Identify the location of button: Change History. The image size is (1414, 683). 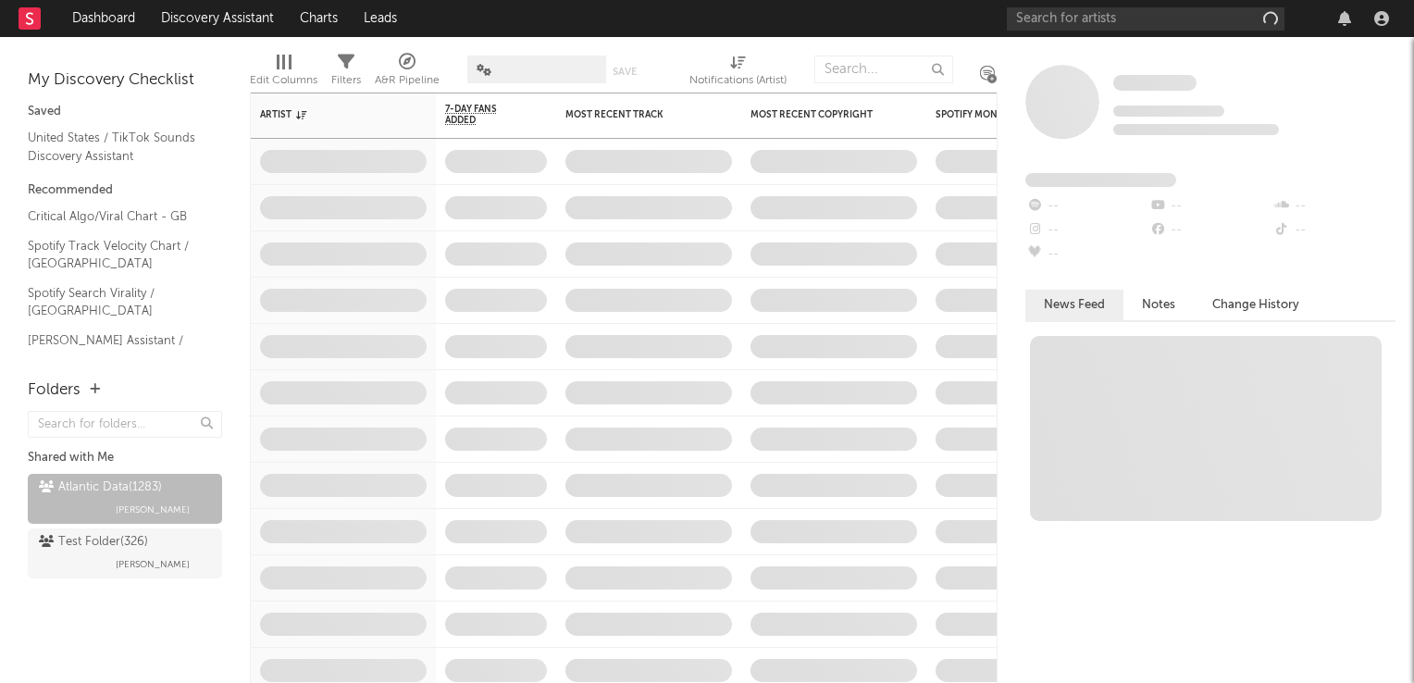
(1256, 305).